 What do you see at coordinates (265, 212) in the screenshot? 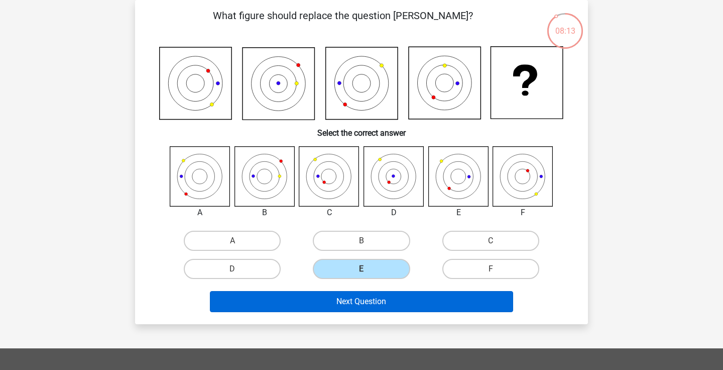
I see `div: B` at bounding box center [265, 212].